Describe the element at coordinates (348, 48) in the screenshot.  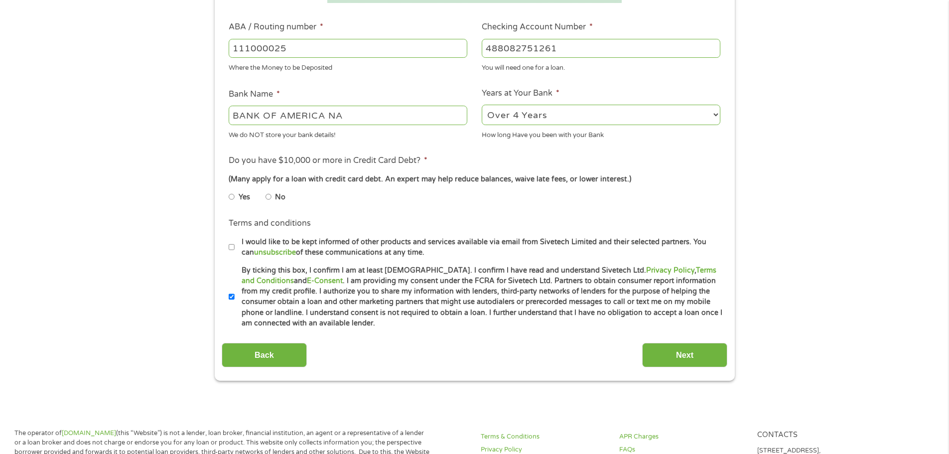
I see `input: 263177916` at that location.